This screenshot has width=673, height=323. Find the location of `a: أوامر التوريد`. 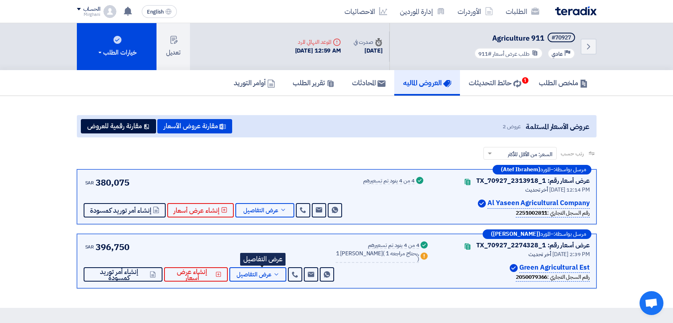

a: أوامر التوريد is located at coordinates (255, 83).